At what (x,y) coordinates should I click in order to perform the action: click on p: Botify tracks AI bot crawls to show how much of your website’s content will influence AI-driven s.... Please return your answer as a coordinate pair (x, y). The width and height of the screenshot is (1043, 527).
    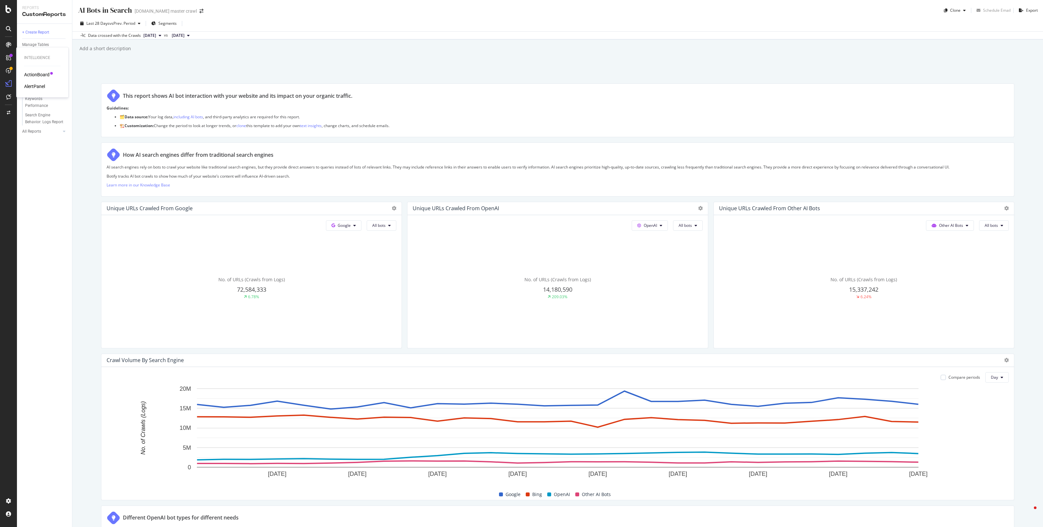
    Looking at the image, I should click on (558, 176).